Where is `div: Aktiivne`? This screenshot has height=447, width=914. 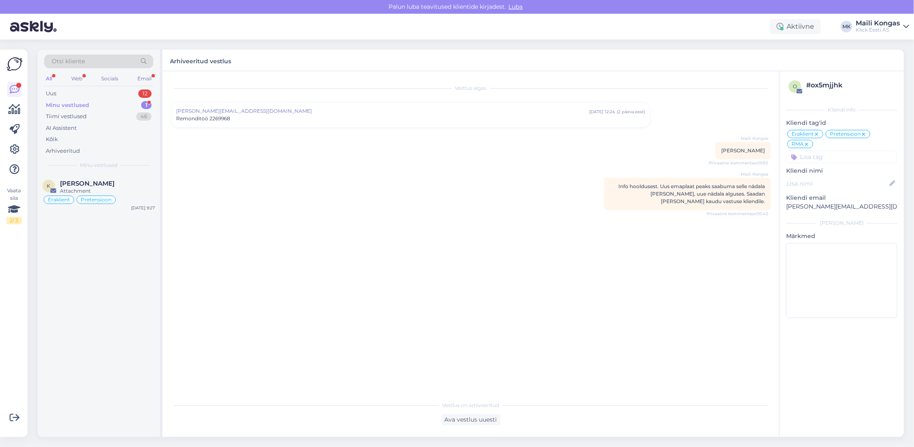
div: Aktiivne is located at coordinates (795, 27).